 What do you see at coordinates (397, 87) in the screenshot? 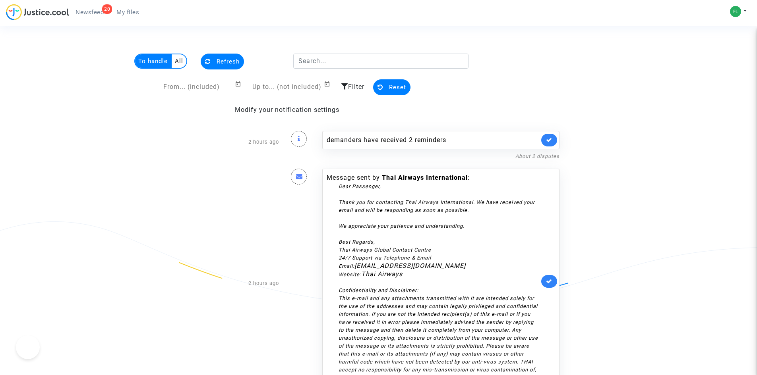
I see `span: Reset` at bounding box center [397, 87].